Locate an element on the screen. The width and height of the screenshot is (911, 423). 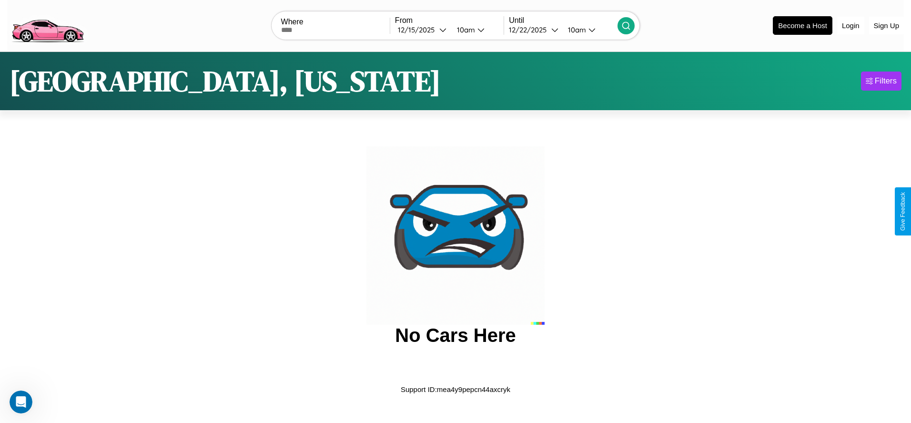
img: logo is located at coordinates (47, 25).